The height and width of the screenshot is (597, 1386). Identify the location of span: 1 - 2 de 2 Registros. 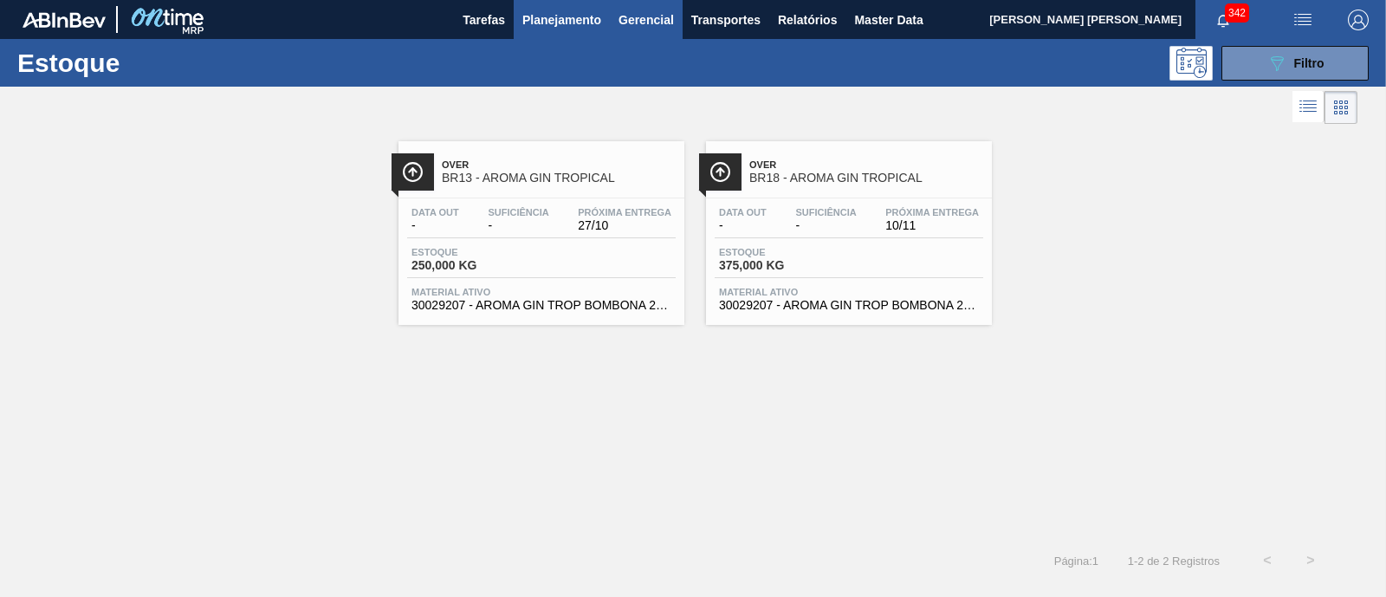
(1172, 560).